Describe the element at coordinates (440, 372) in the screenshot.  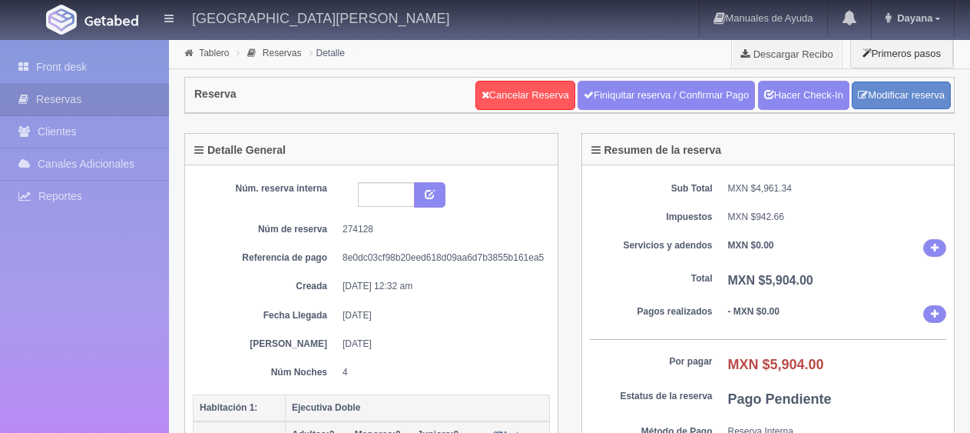
I see `dd: 4` at that location.